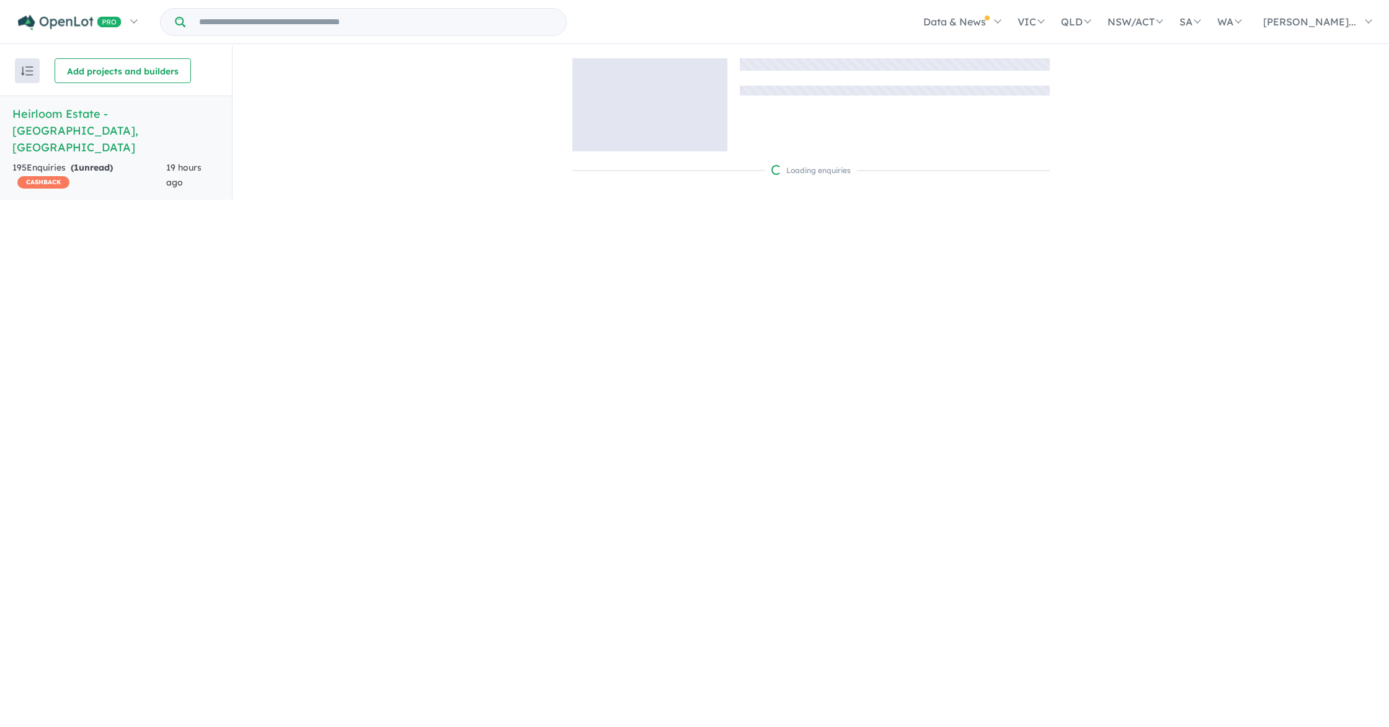 The width and height of the screenshot is (1389, 727). Describe the element at coordinates (27, 71) in the screenshot. I see `img: sort.svg` at that location.